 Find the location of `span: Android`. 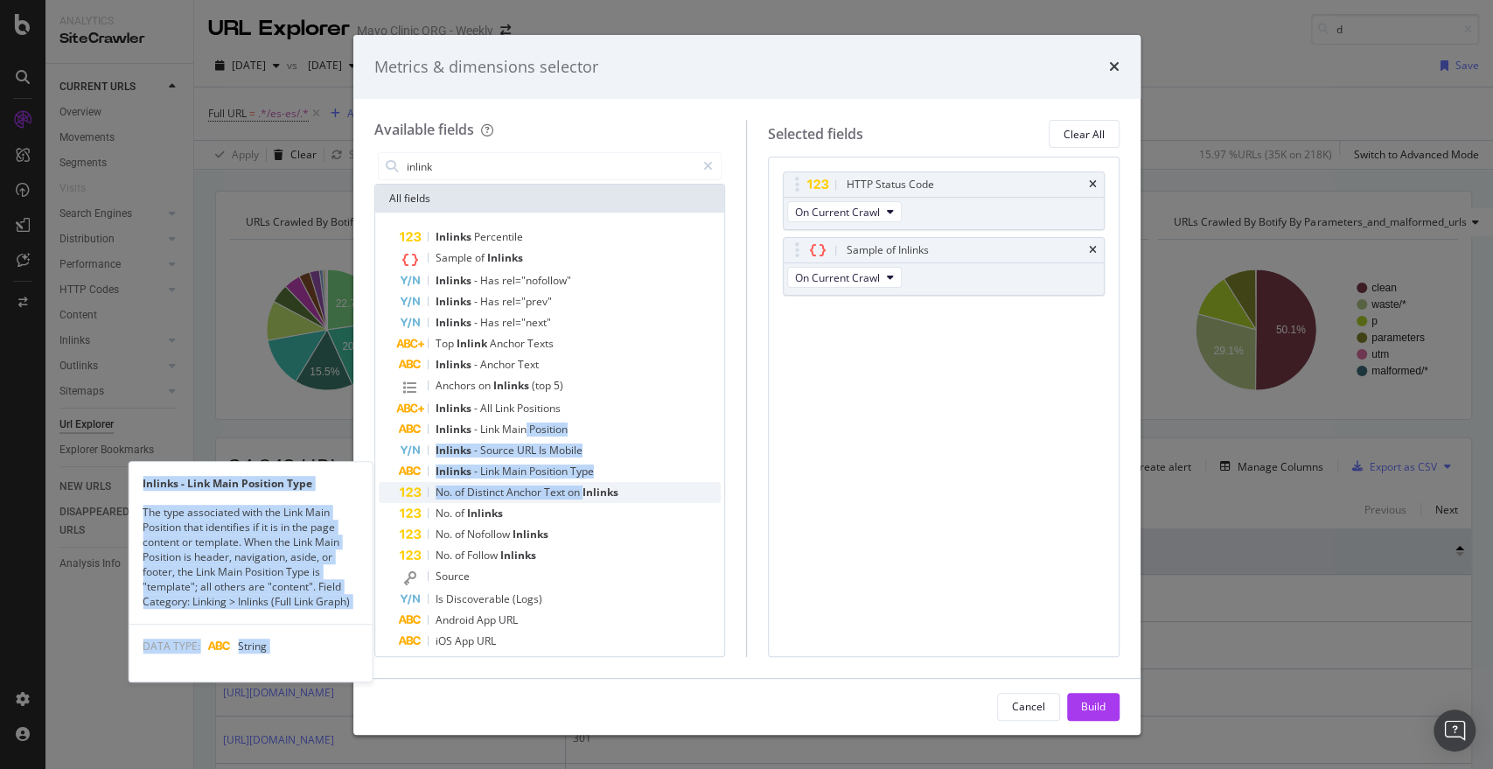

span: Android is located at coordinates (456, 619).